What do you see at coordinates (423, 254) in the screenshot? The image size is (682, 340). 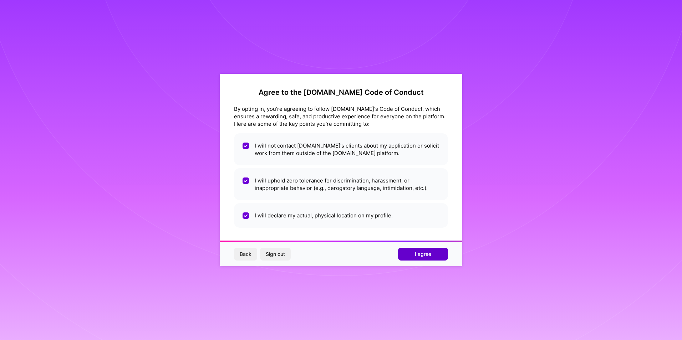 I see `span: I agree` at bounding box center [423, 254].